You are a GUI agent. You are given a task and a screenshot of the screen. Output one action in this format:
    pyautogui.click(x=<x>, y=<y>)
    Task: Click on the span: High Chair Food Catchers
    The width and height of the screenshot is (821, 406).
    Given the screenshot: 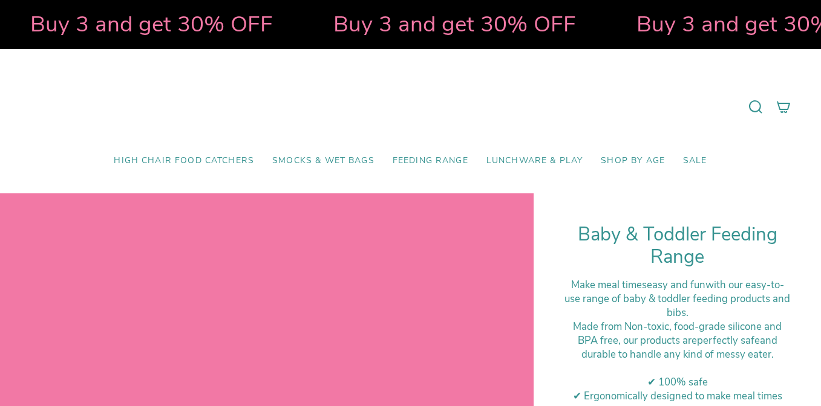 What is the action you would take?
    pyautogui.click(x=184, y=161)
    